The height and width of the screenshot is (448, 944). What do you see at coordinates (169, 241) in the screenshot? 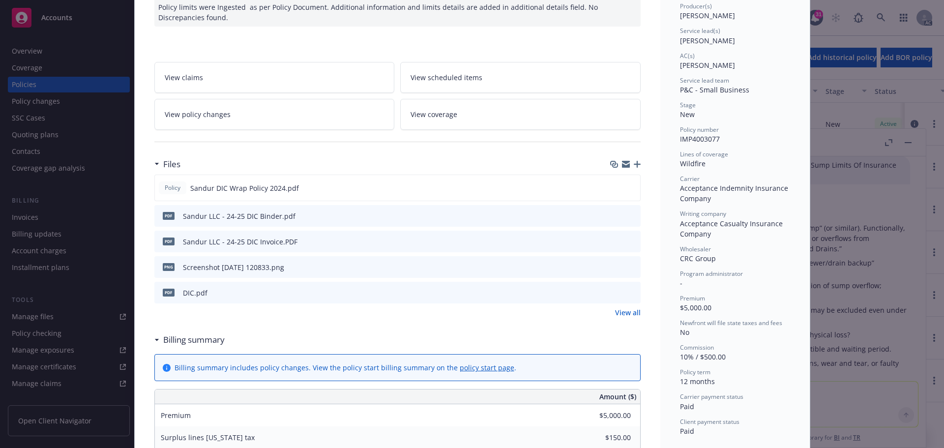
I see `span: PDF` at bounding box center [169, 241].